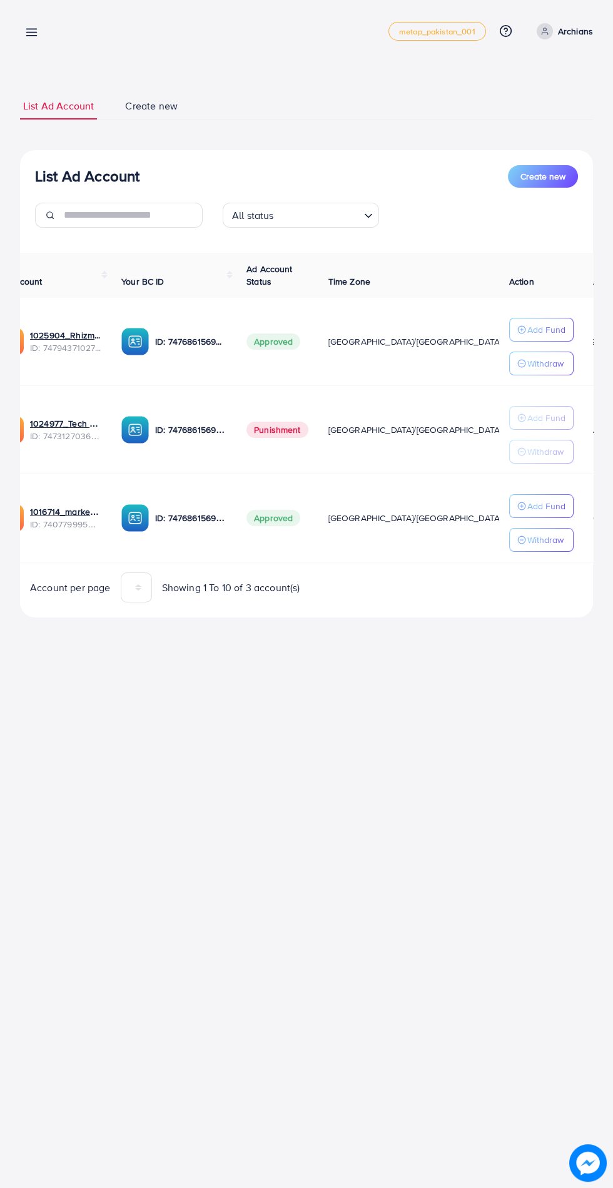 This screenshot has width=613, height=1188. I want to click on span: ID: 7407799958096789521, so click(66, 524).